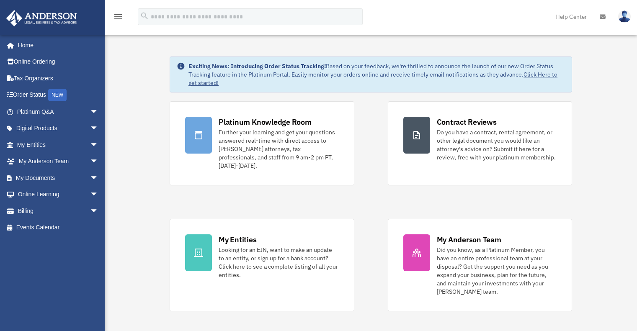 The width and height of the screenshot is (637, 331). Describe the element at coordinates (480, 143) in the screenshot. I see `a: Contract Reviews Do you have a contract, rental agreement, or other legal document you would like...` at that location.